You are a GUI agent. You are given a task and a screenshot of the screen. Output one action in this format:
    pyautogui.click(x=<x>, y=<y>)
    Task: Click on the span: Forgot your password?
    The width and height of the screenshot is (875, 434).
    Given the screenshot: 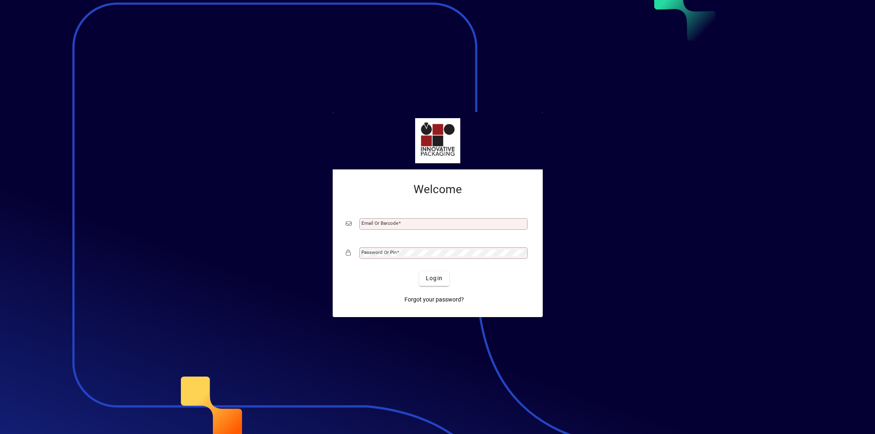 What is the action you would take?
    pyautogui.click(x=434, y=299)
    